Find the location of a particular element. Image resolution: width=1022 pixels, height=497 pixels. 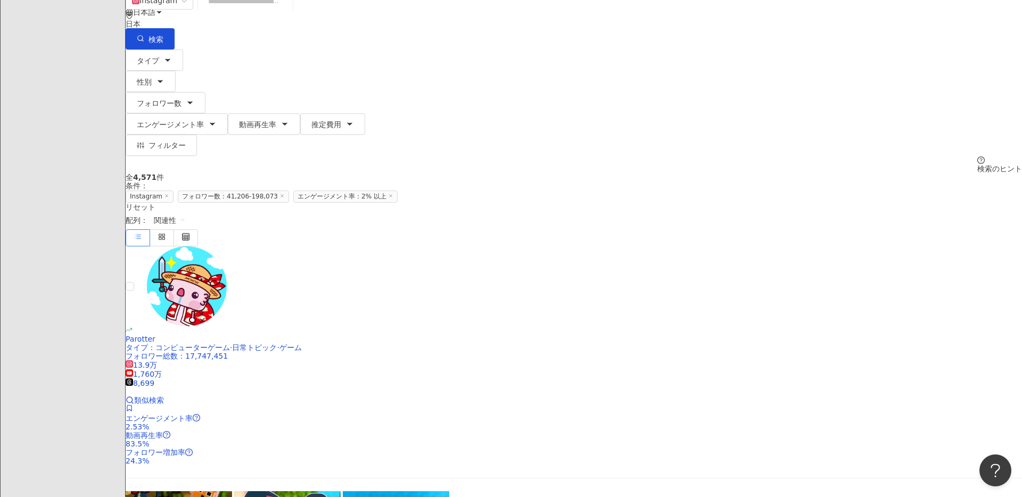

div: 配列： is located at coordinates (574, 220).